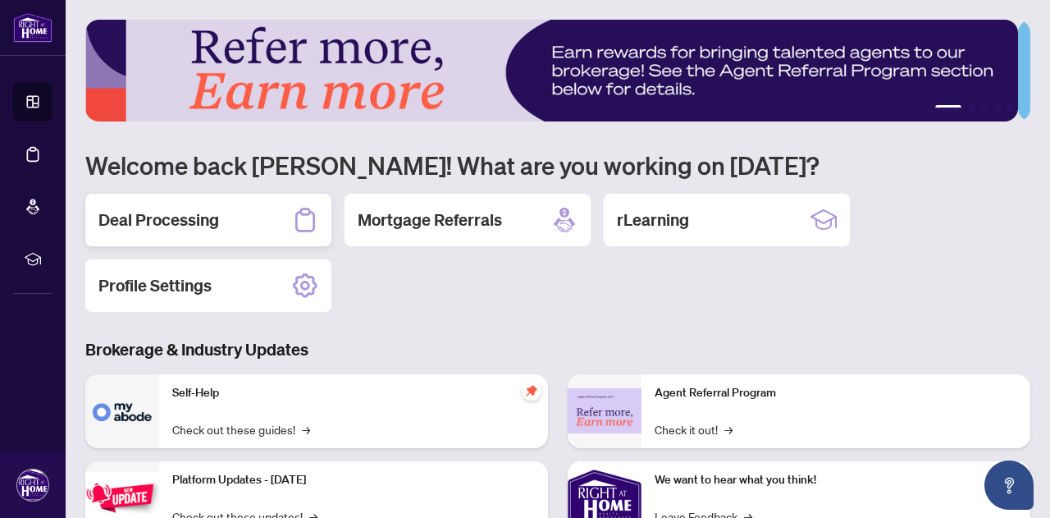  Describe the element at coordinates (1009, 485) in the screenshot. I see `button: Open asap` at that location.